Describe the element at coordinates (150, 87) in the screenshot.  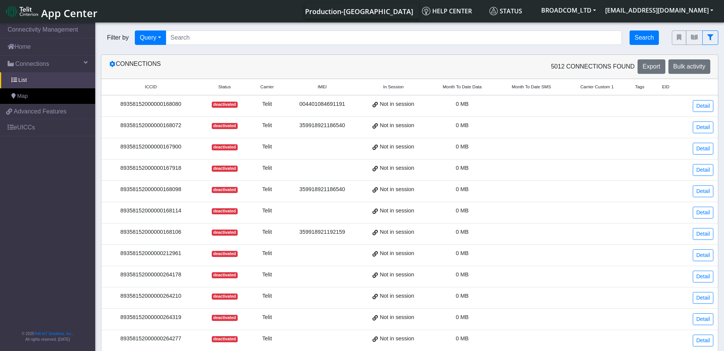
I see `span: ICCID` at that location.